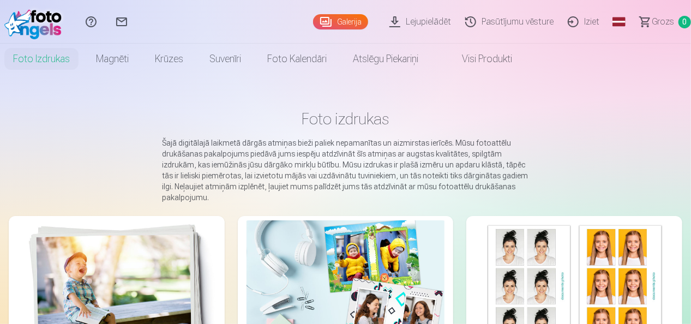 The width and height of the screenshot is (691, 324). Describe the element at coordinates (35, 22) in the screenshot. I see `img: /fa1` at that location.